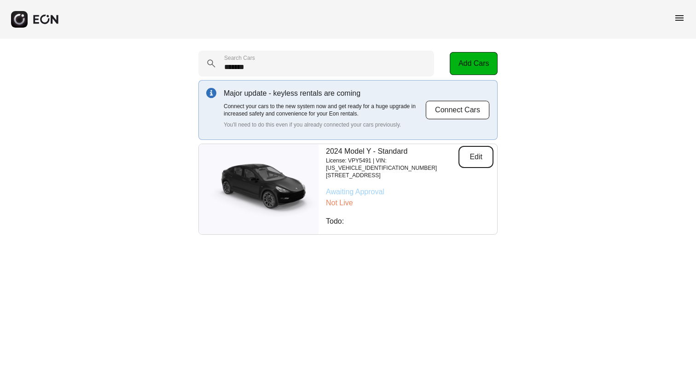  I want to click on button: Connect Cars, so click(458, 110).